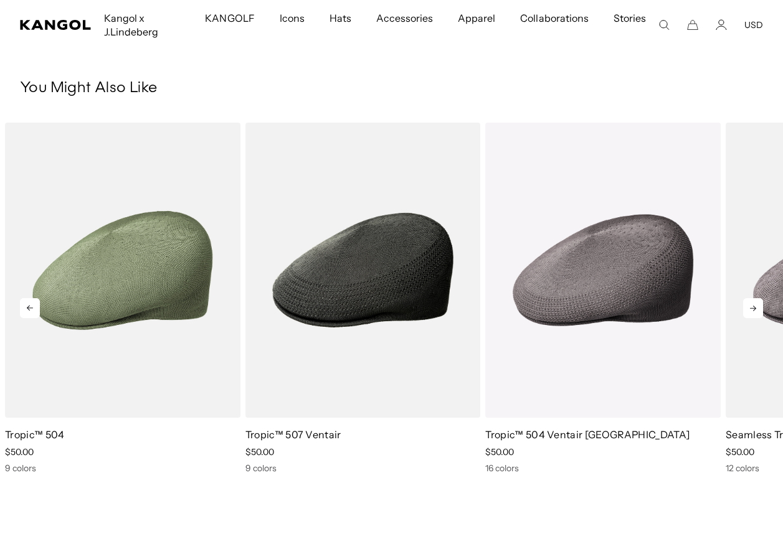 The height and width of the screenshot is (559, 783). I want to click on button: Cart, so click(693, 25).